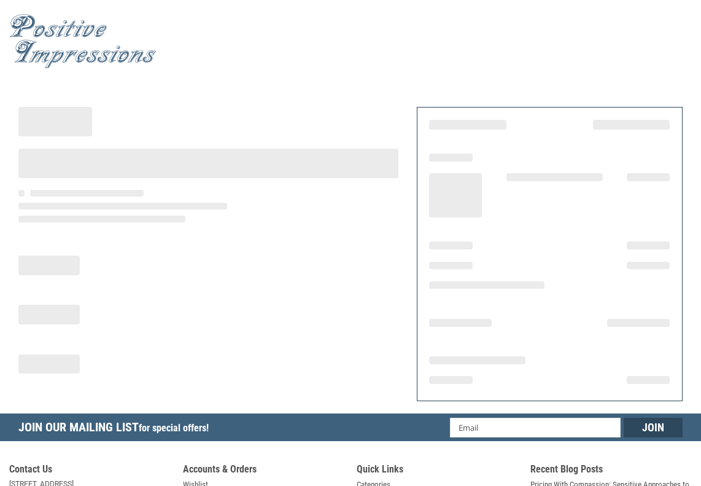  I want to click on span: for special offers!, so click(174, 427).